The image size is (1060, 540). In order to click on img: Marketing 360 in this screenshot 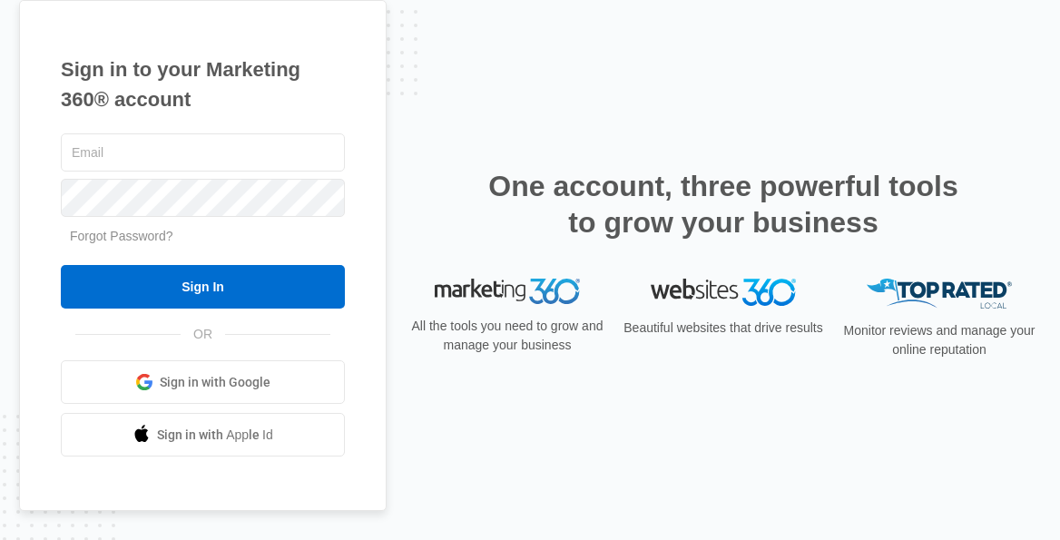, I will do `click(507, 291)`.